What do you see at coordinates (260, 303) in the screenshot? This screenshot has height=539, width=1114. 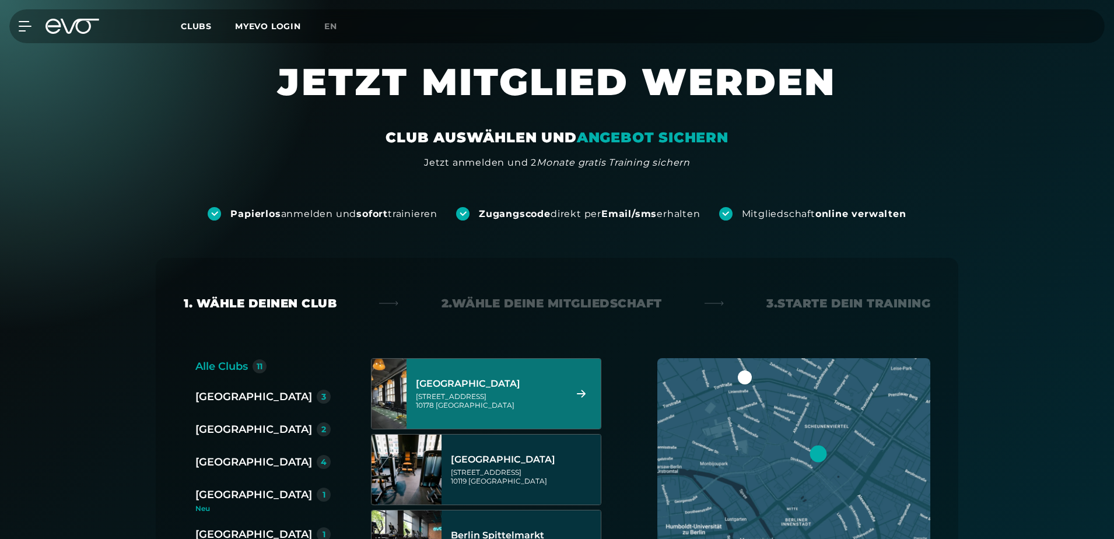 I see `div: 1. Wähle deinen Club` at bounding box center [260, 303].